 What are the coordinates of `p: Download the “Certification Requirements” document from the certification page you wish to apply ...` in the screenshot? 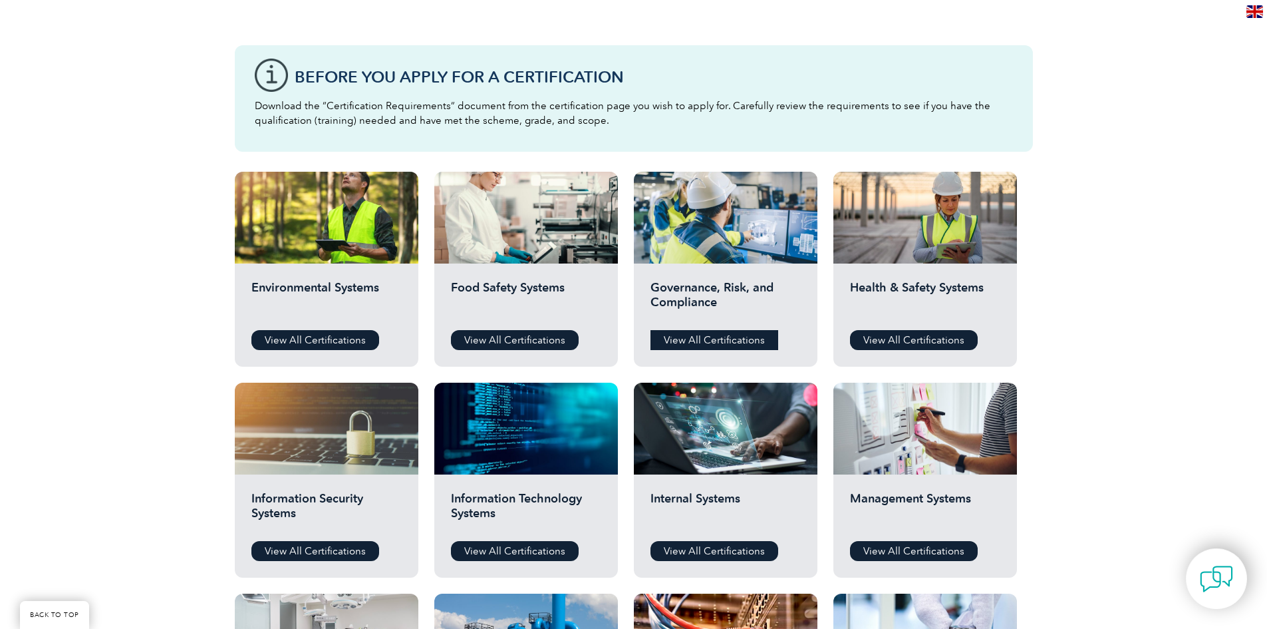 It's located at (634, 113).